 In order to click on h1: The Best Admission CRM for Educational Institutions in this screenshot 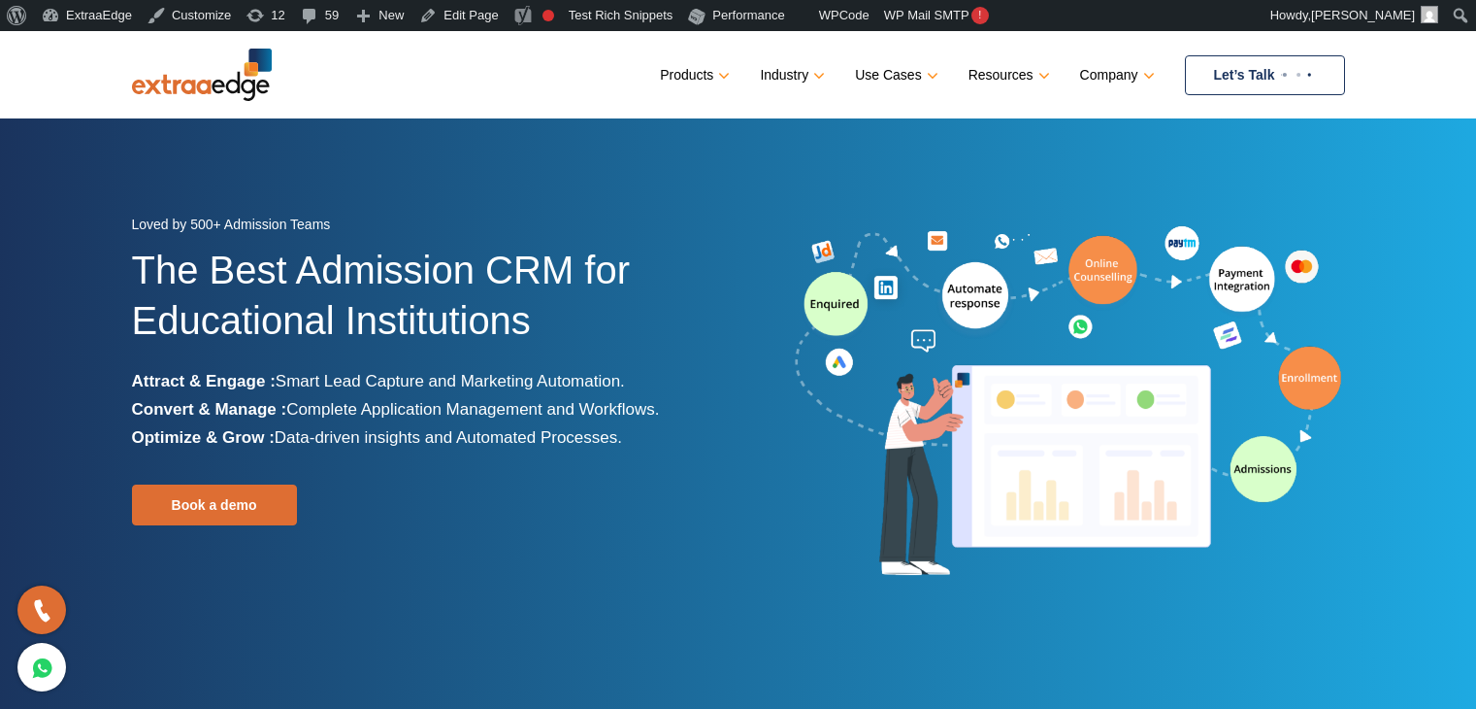, I will do `click(428, 306)`.